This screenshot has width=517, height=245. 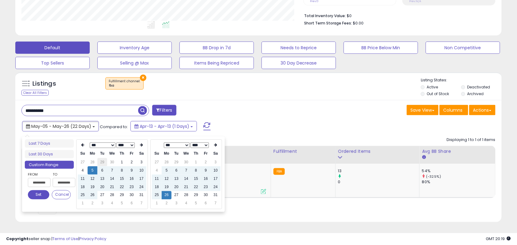 I want to click on th: Mo, so click(x=166, y=154).